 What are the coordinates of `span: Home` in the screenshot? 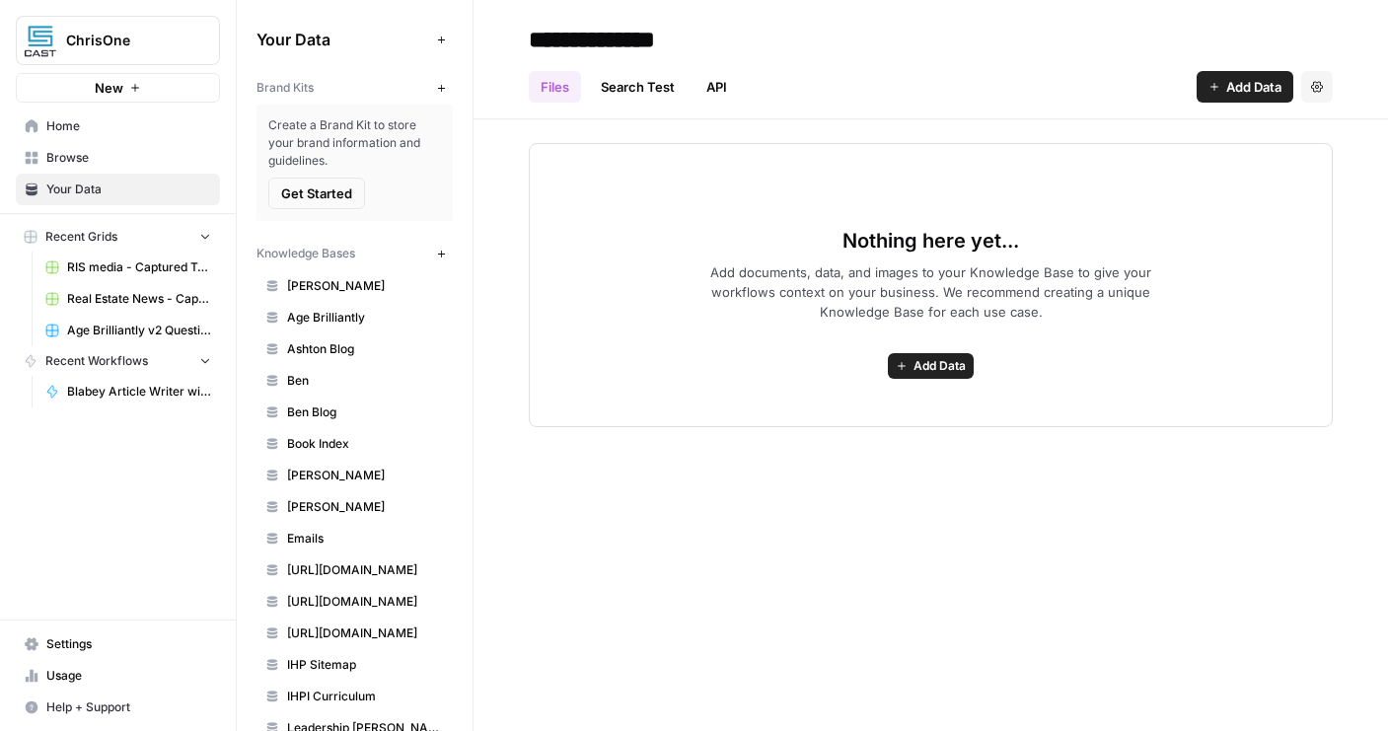 It's located at (128, 126).